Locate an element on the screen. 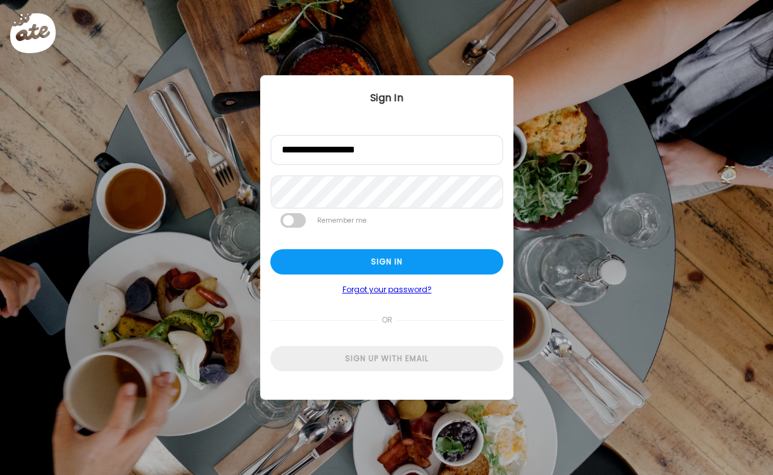  div: Sign in is located at coordinates (387, 262).